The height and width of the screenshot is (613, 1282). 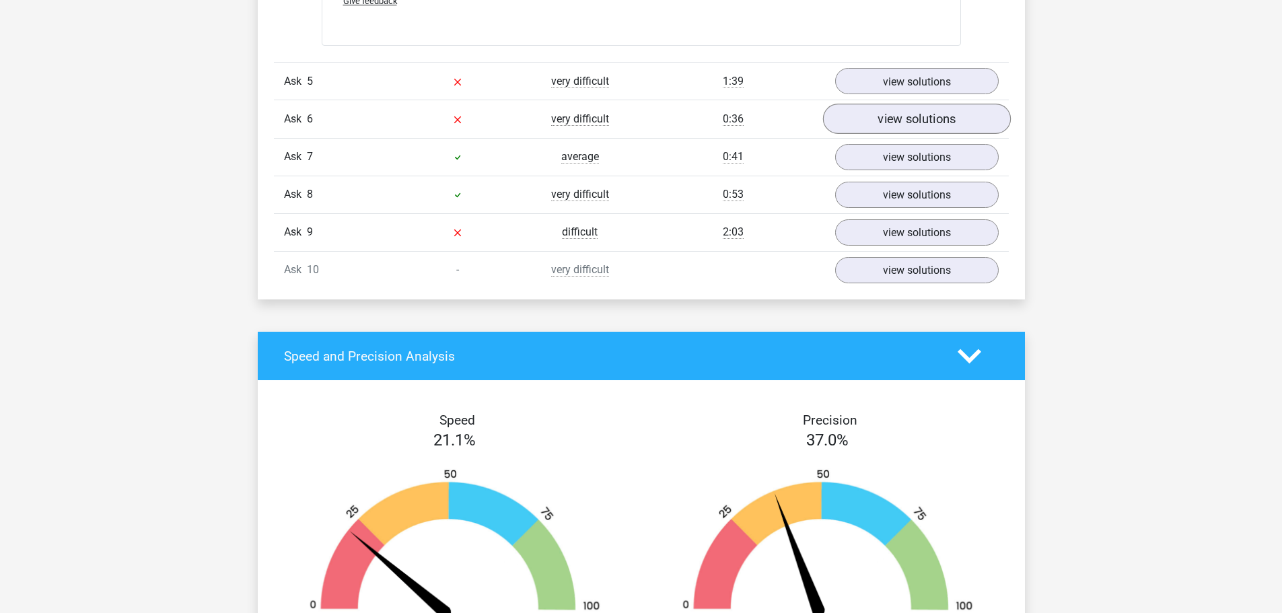 I want to click on font: 21.1%, so click(x=454, y=440).